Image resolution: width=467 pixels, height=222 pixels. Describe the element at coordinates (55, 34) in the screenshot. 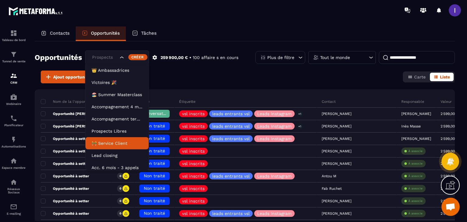

I see `a: Contacts` at that location.